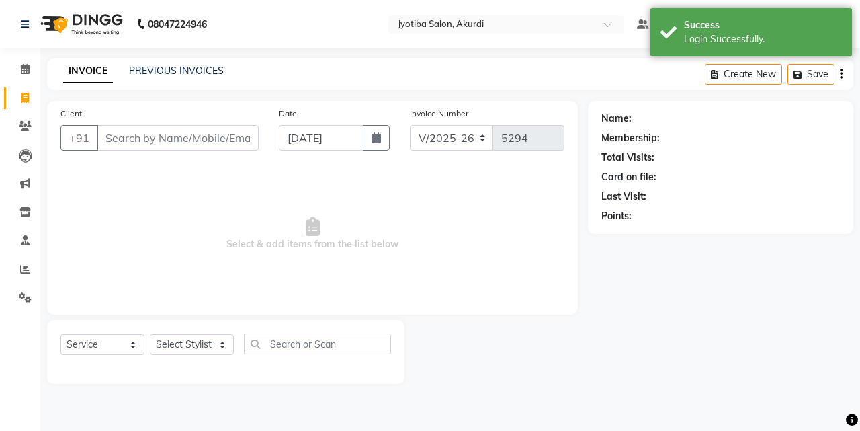  I want to click on div: Membership:, so click(631, 138).